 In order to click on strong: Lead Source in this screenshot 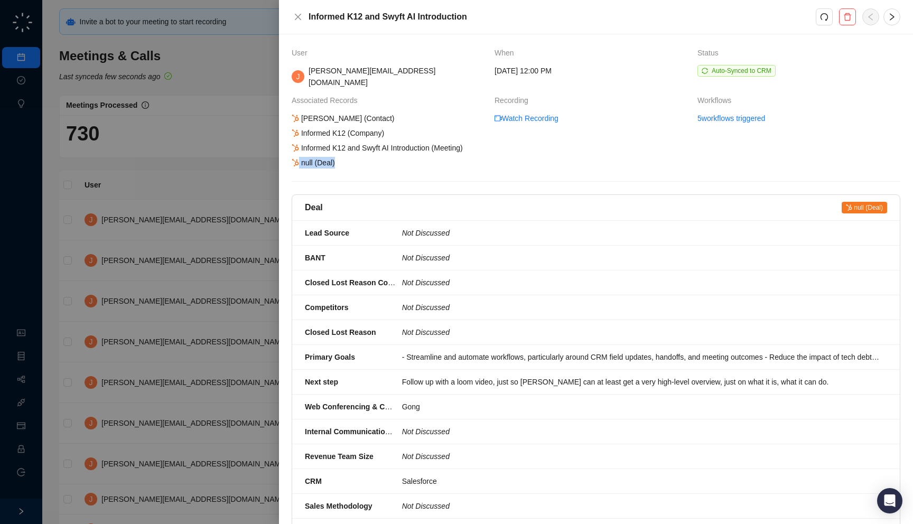, I will do `click(327, 233)`.